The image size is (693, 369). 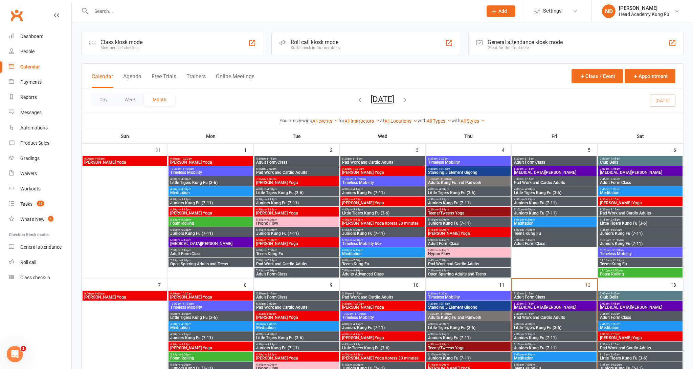 I want to click on span: 7:00am, so click(x=640, y=158).